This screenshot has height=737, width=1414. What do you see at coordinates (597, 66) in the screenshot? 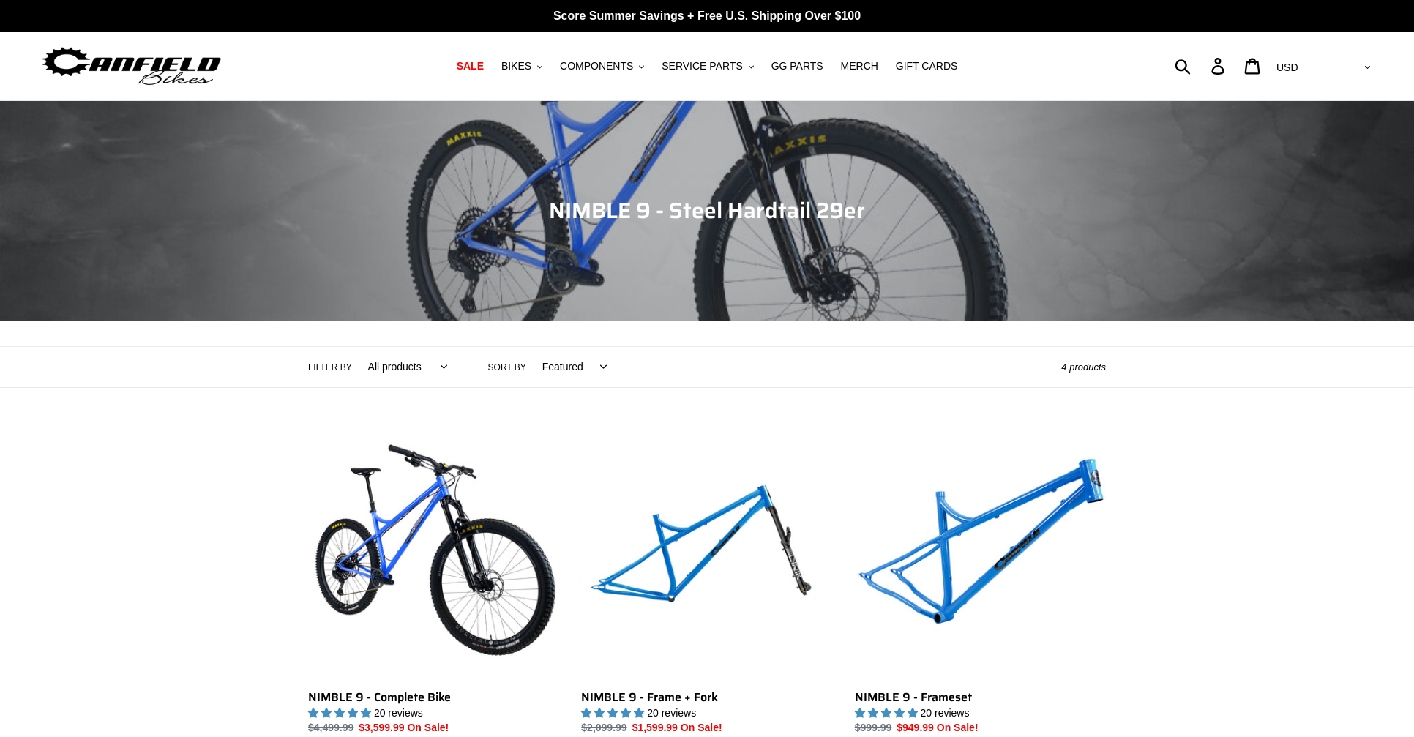
I see `span: COMPONENTS` at bounding box center [597, 66].